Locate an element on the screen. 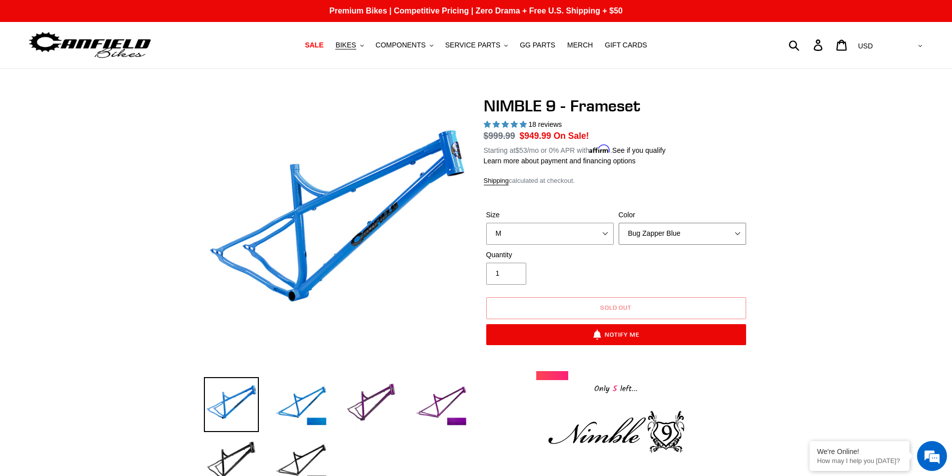  div: Chat with us now is located at coordinates (125, 62).